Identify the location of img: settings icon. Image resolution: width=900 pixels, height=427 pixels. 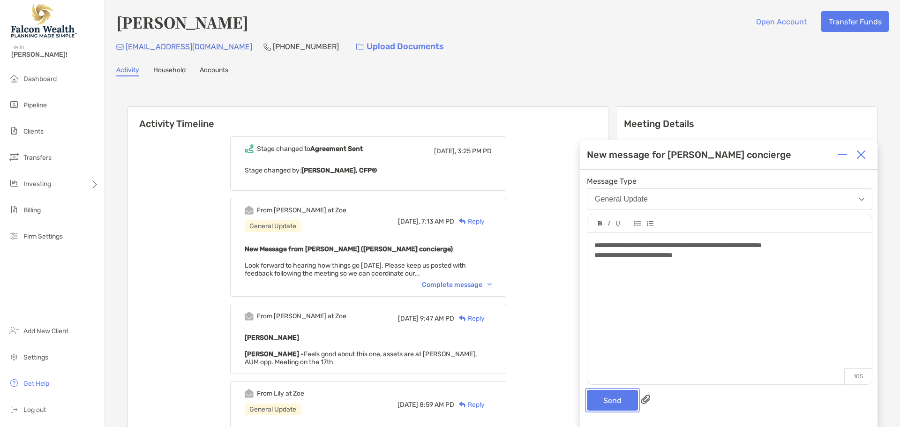
(14, 357).